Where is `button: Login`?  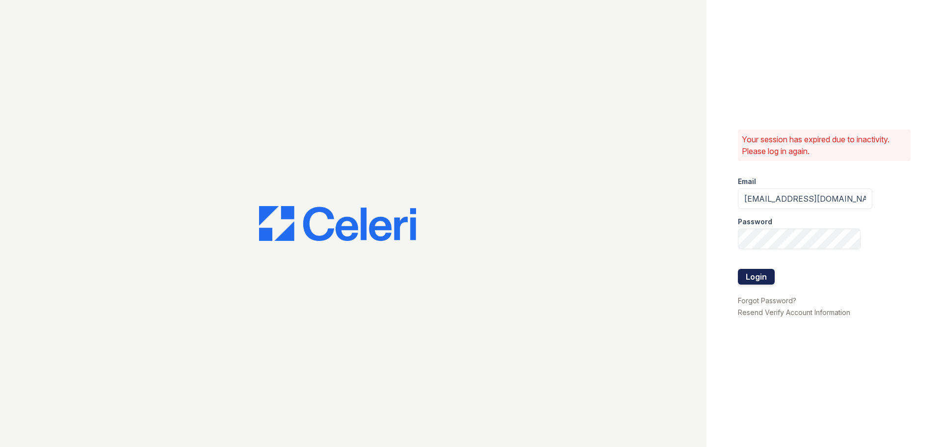 button: Login is located at coordinates (756, 277).